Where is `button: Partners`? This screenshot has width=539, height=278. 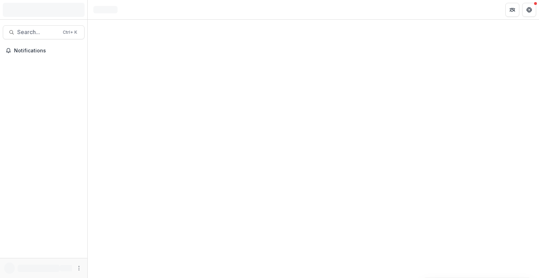
button: Partners is located at coordinates (513, 10).